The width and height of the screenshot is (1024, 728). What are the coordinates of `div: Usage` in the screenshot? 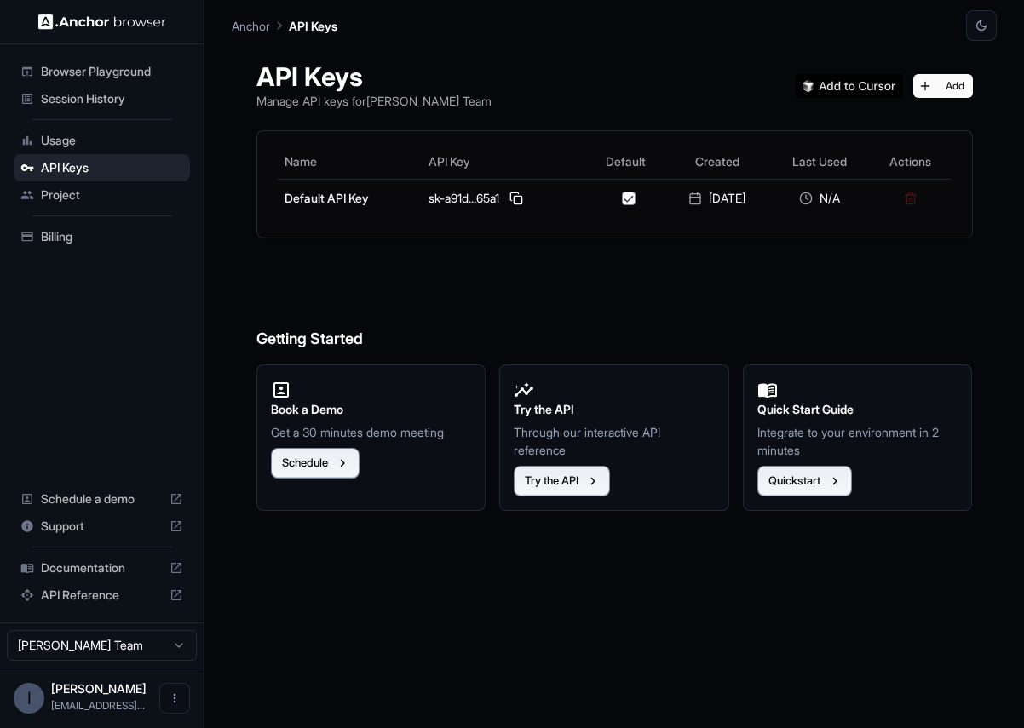 It's located at (101, 141).